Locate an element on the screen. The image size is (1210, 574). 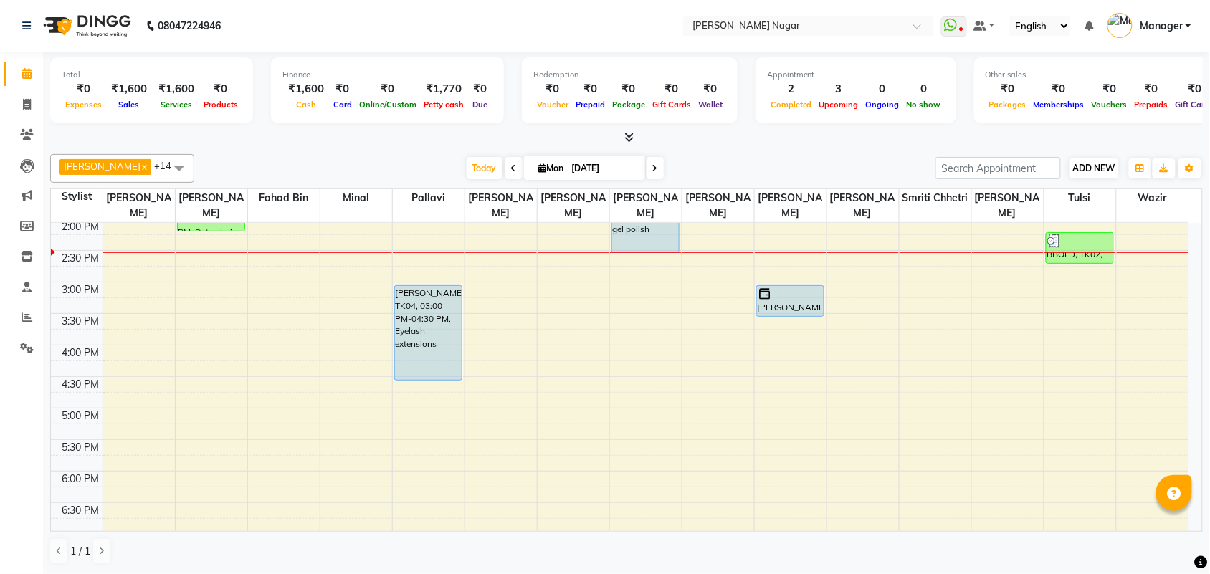
span: Ongoing is located at coordinates (882, 105).